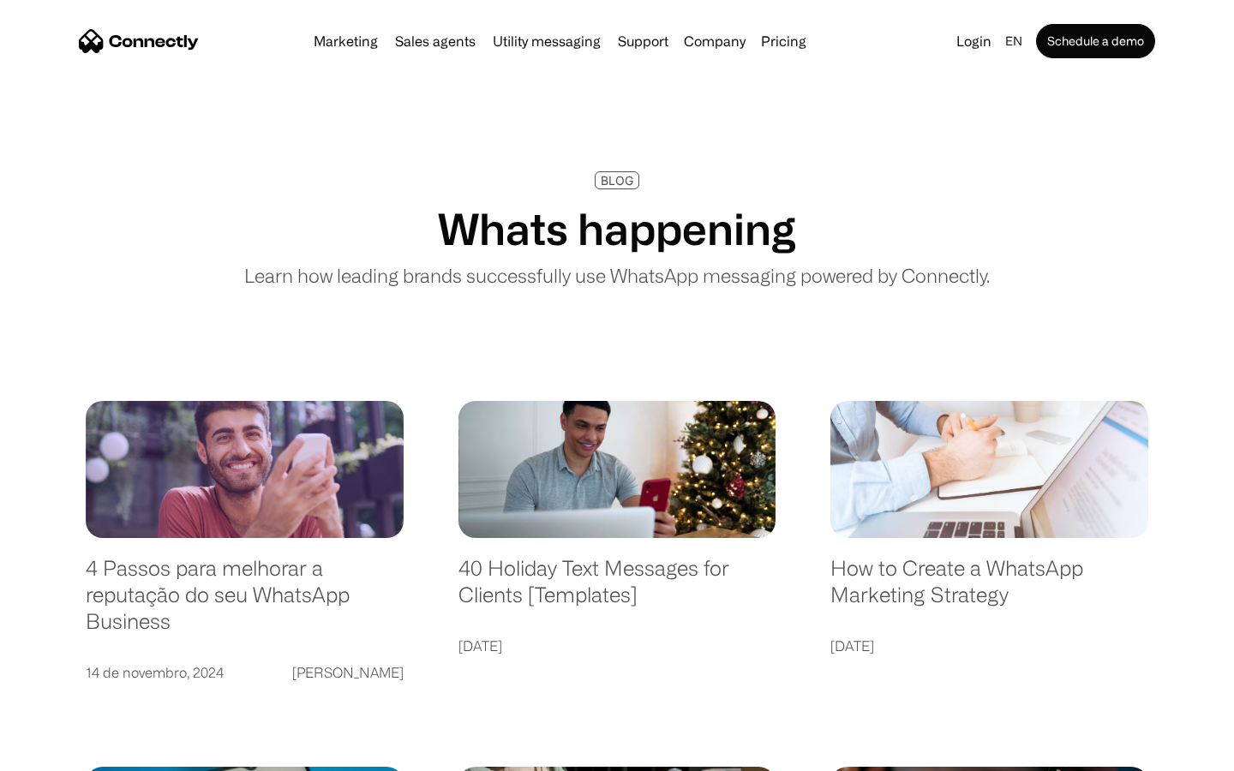  Describe the element at coordinates (989, 590) in the screenshot. I see `a: How to Create a WhatsApp Marketing Strategy` at that location.